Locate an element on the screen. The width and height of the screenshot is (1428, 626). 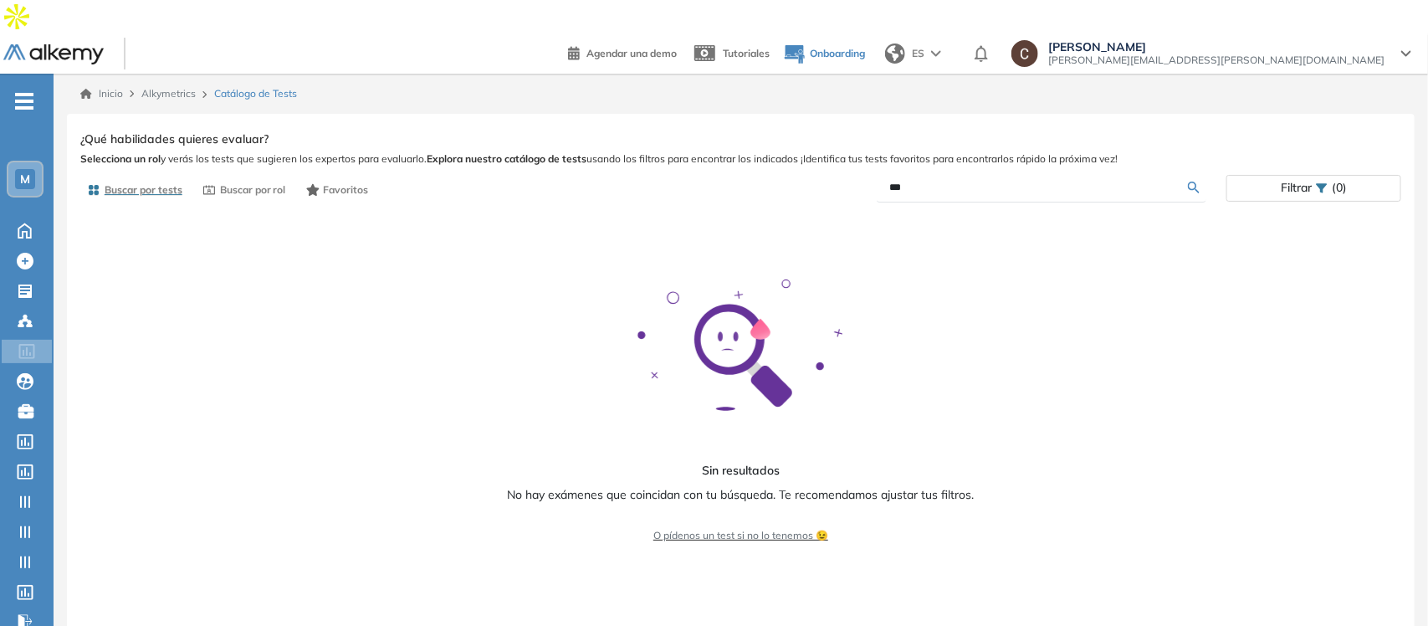
b: Selecciona un rol is located at coordinates (120, 158).